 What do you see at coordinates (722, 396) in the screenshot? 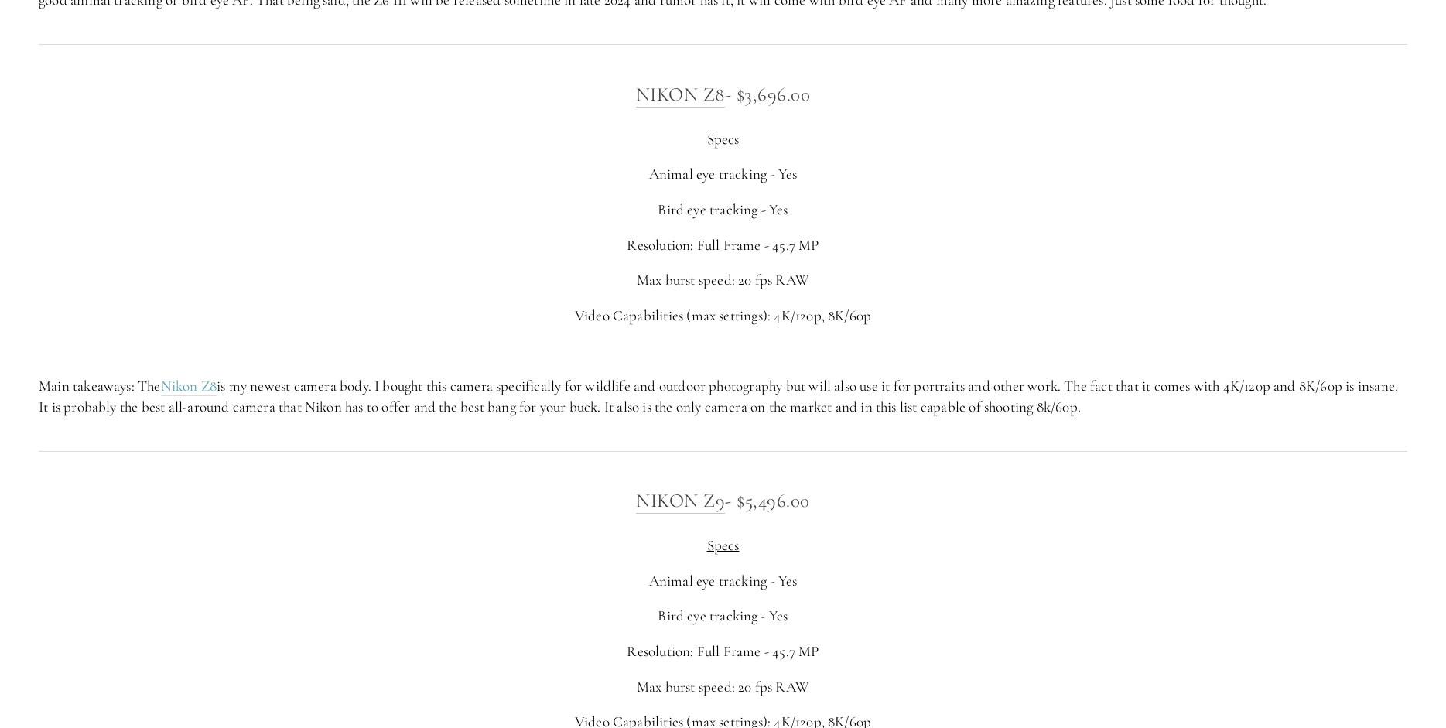
I see `p: Main takeaways: The is my newest camera body. I bought this camera specifically for wildlife and ...` at bounding box center [722, 396].